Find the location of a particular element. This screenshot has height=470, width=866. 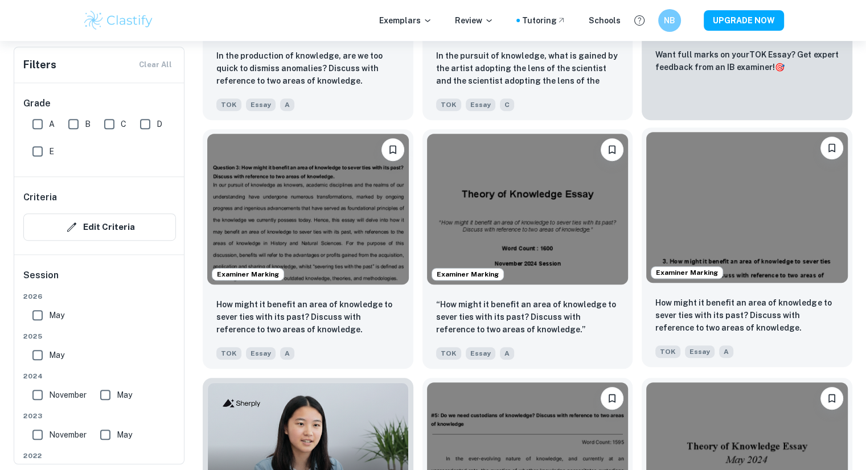

button: Help and Feedback is located at coordinates (639, 20).